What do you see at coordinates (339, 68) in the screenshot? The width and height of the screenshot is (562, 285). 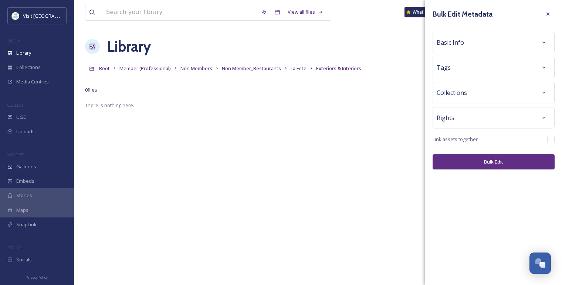 I see `a: Exteriors & Interiors` at bounding box center [339, 68].